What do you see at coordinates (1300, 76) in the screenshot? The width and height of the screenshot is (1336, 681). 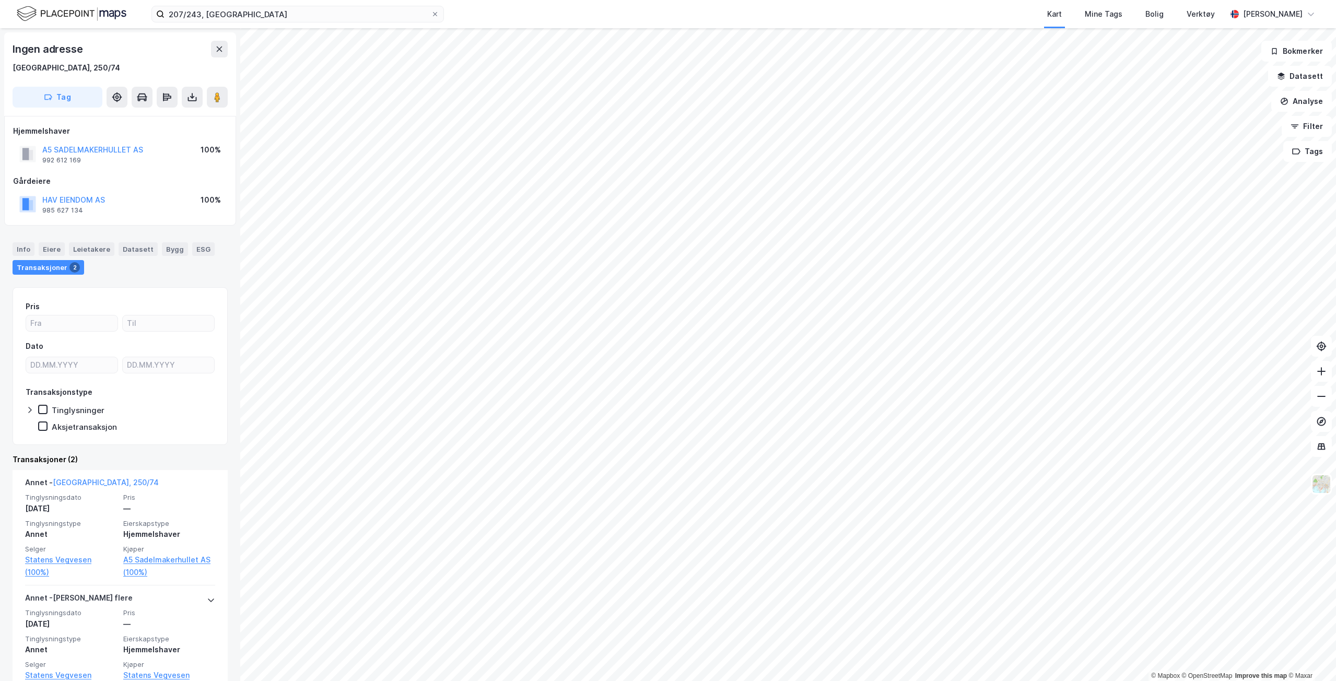 I see `button: Datasett` at bounding box center [1300, 76].